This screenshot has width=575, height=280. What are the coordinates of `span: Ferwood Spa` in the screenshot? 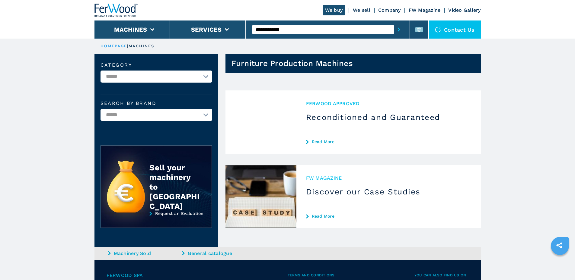 It's located at (197, 276).